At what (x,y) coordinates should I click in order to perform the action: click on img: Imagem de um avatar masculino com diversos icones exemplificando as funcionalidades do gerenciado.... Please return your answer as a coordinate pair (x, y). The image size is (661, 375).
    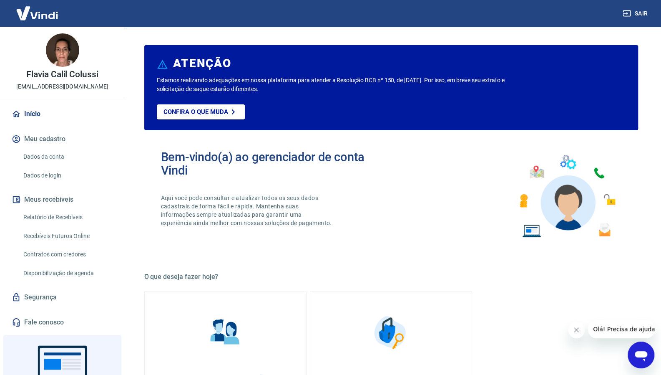
    Looking at the image, I should click on (567, 196).